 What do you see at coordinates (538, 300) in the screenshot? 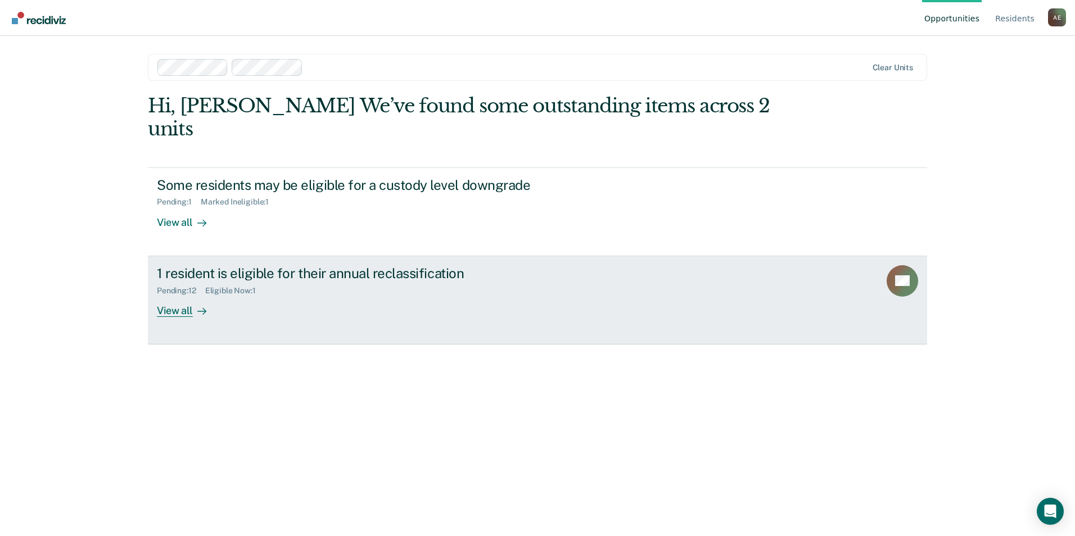
I see `a: 1 resident is eligible for their annual reclassificationPending:12Eligible Now:1View all` at bounding box center [538, 300].